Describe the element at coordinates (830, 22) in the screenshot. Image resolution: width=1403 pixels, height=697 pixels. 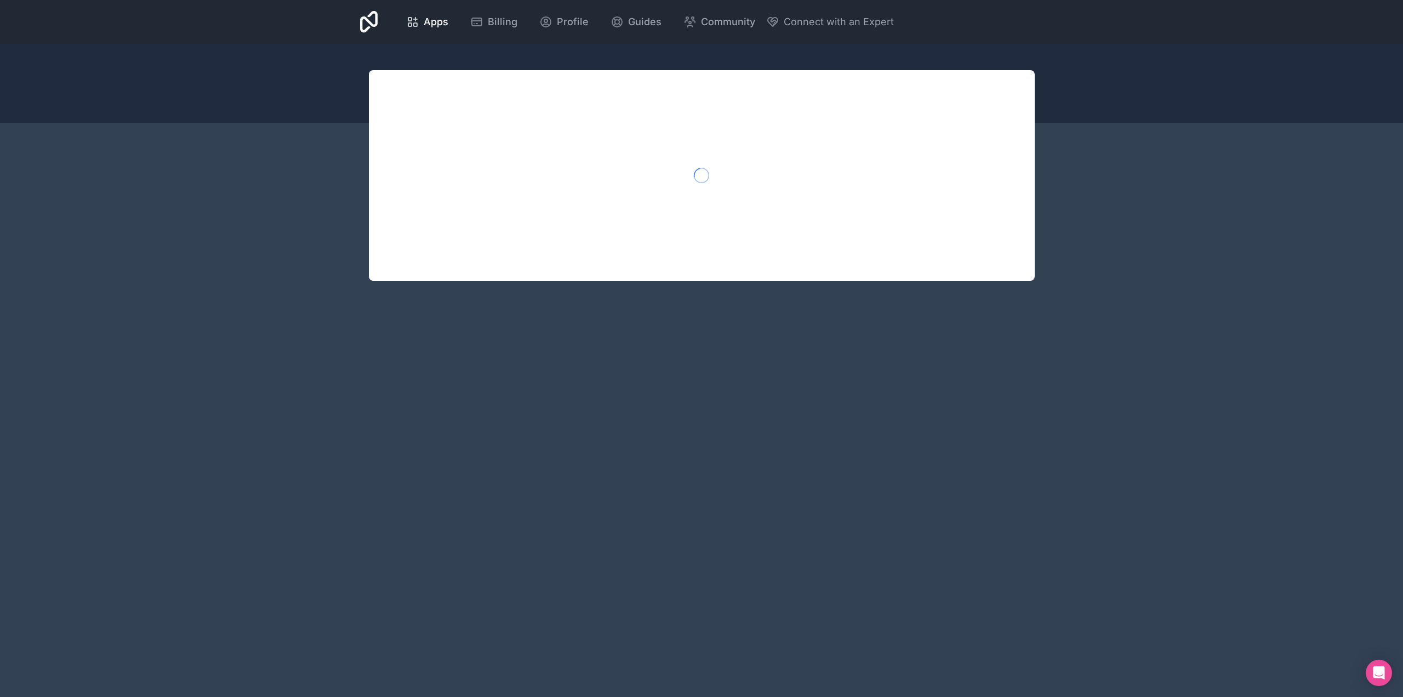
I see `button: Connect with an Expert` at that location.